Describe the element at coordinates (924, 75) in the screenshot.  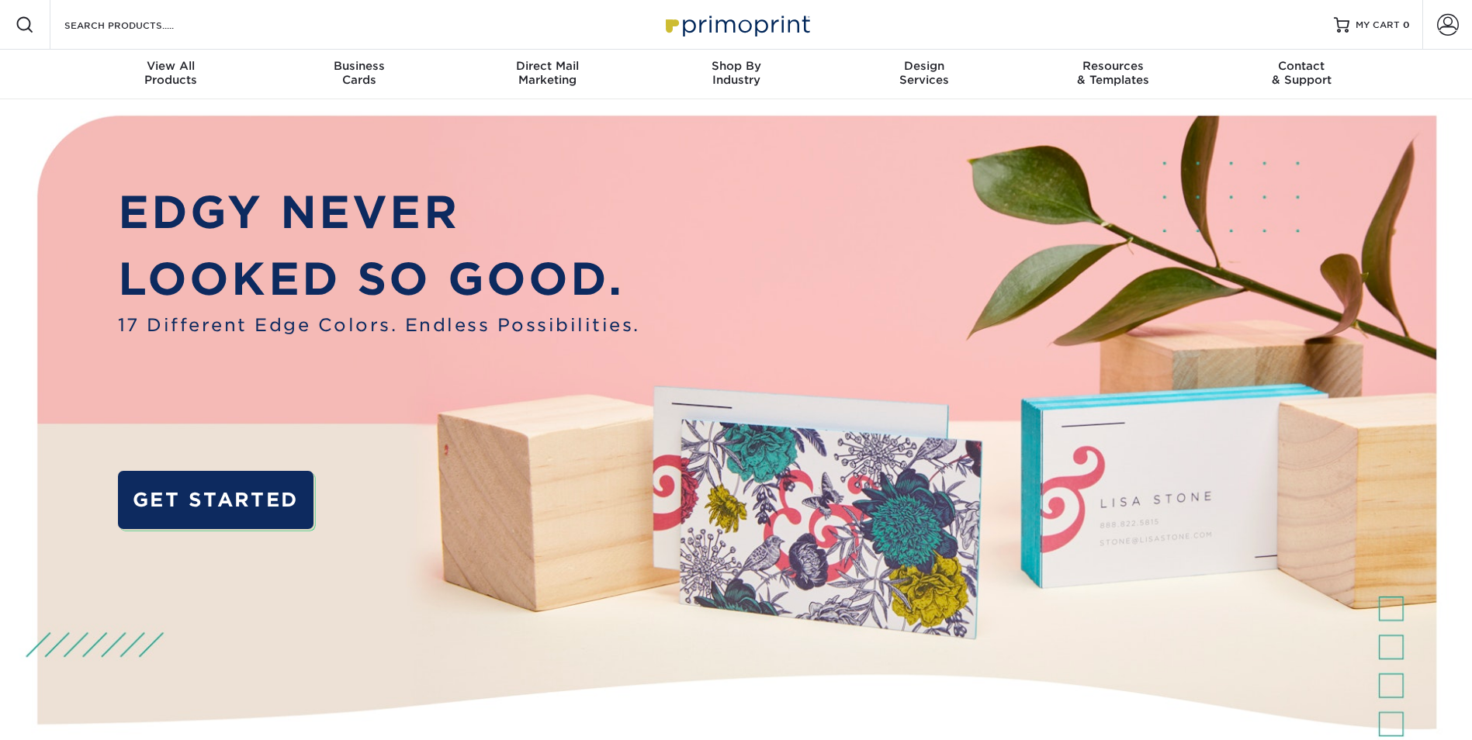
I see `a: DesignServices` at that location.